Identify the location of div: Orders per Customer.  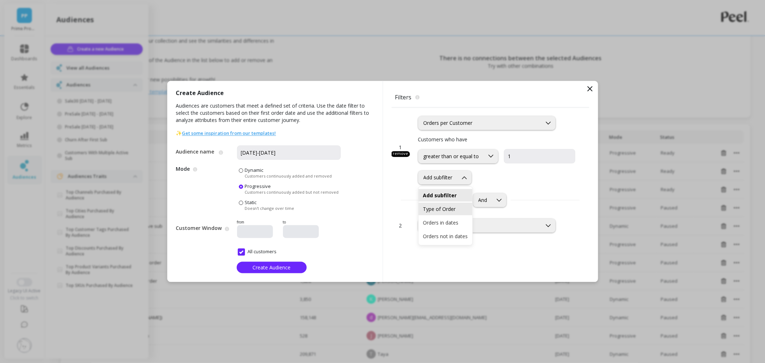
(480, 123).